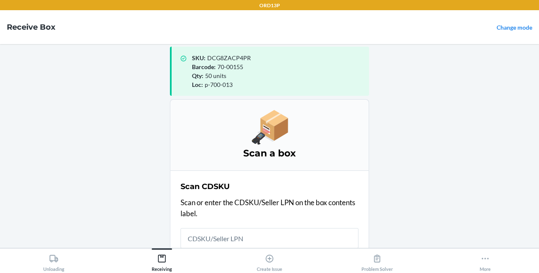  What do you see at coordinates (198, 84) in the screenshot?
I see `span: Loc :` at bounding box center [198, 84].